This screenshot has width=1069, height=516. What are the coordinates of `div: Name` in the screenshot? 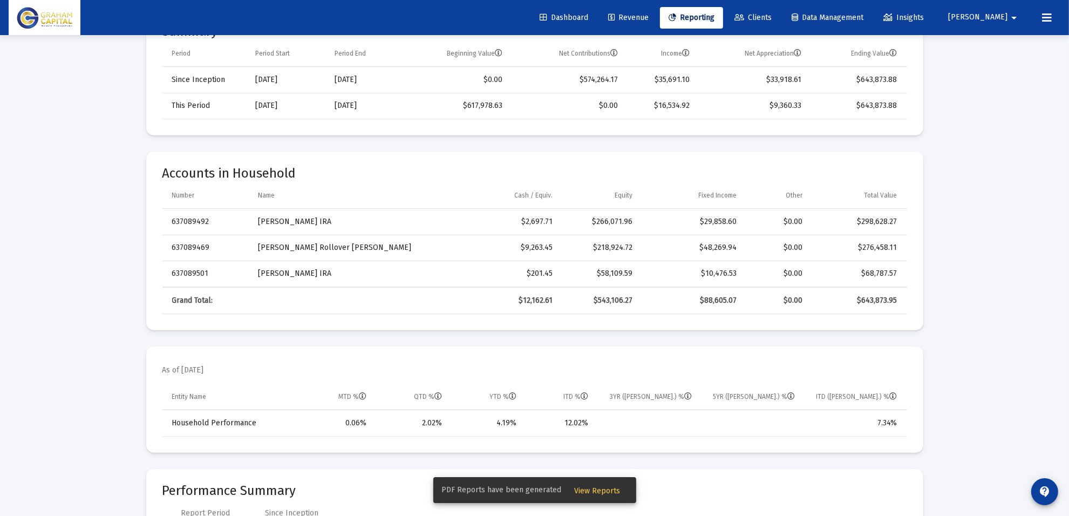 It's located at (266, 195).